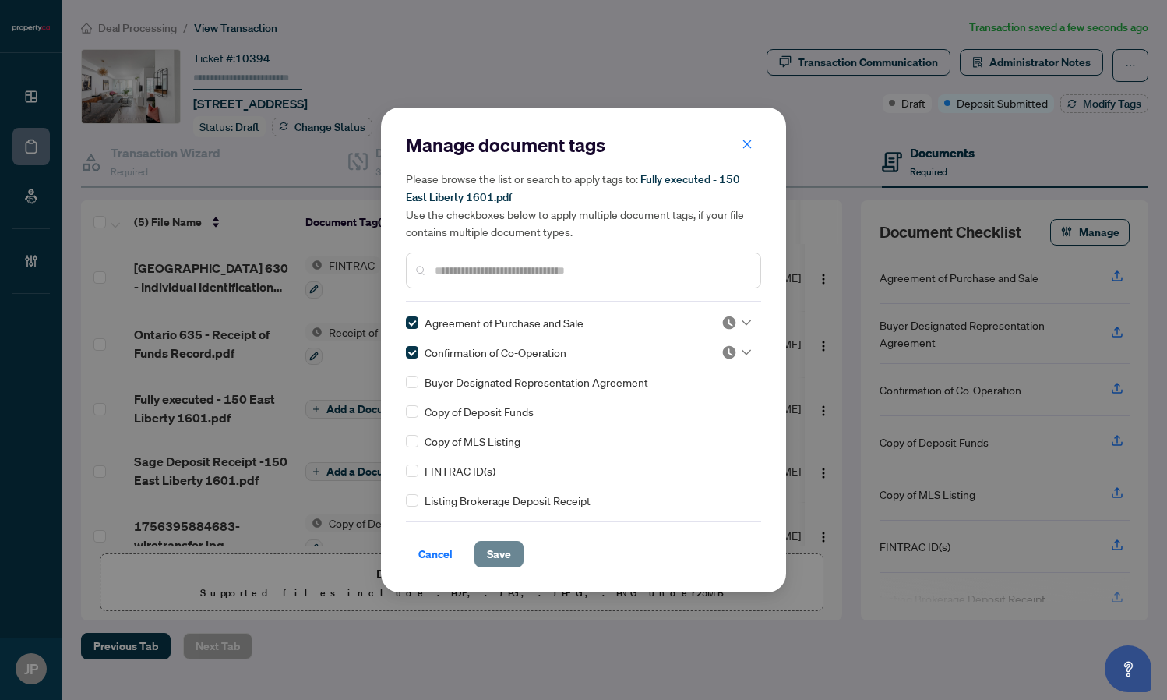  What do you see at coordinates (496, 352) in the screenshot?
I see `span: Confirmation of Co-Operation` at bounding box center [496, 352].